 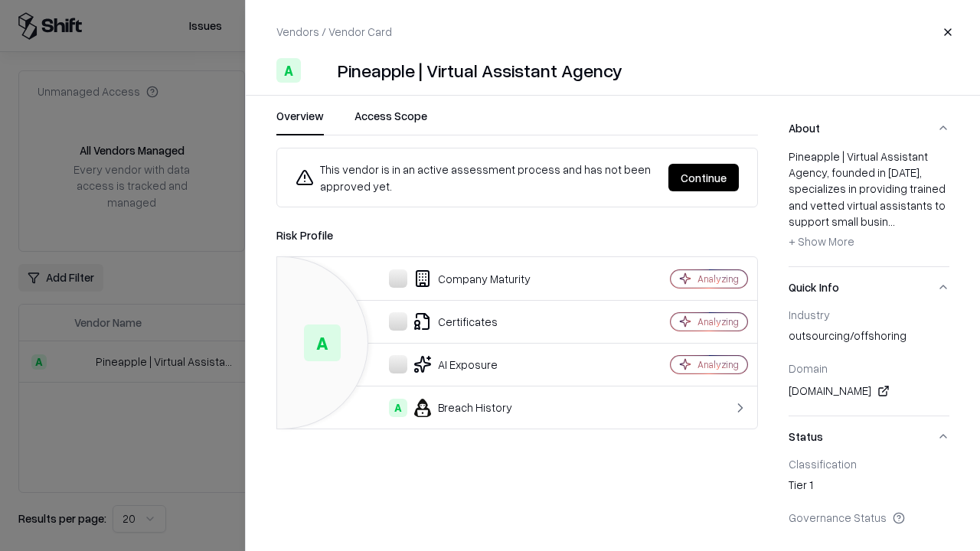 I want to click on button: Access Scope, so click(x=390, y=122).